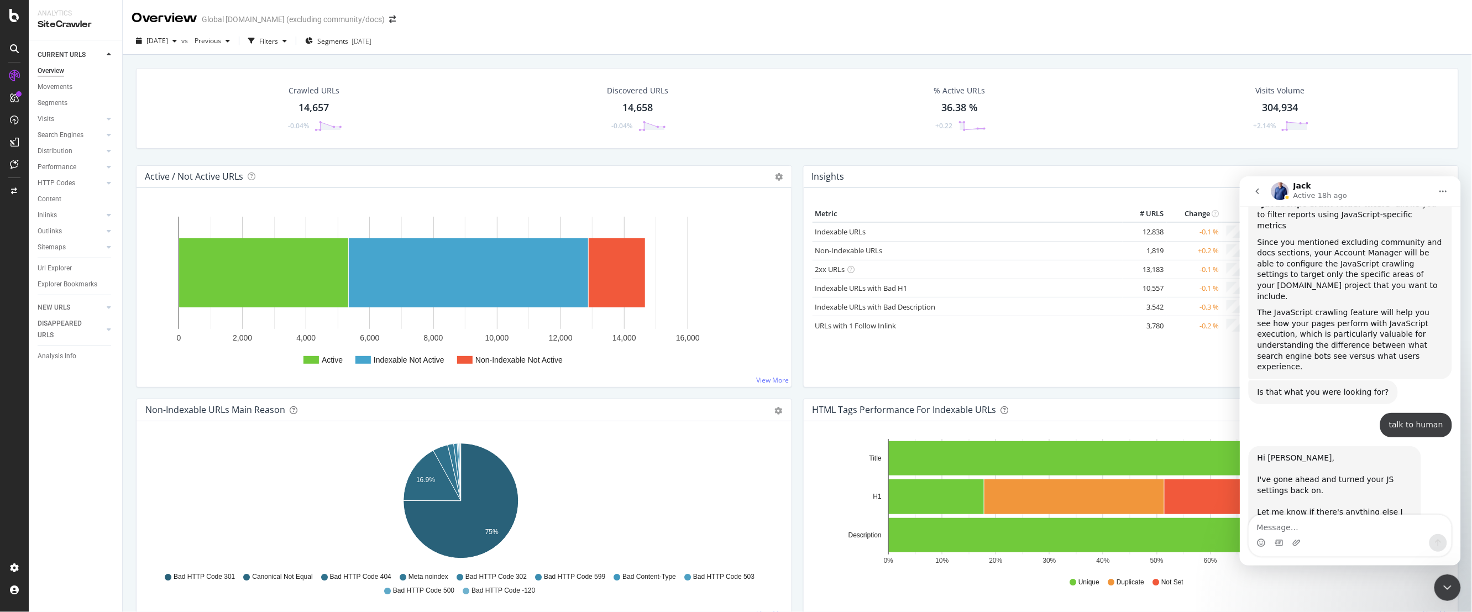  What do you see at coordinates (70, 119) in the screenshot?
I see `a: Visits` at bounding box center [70, 119].